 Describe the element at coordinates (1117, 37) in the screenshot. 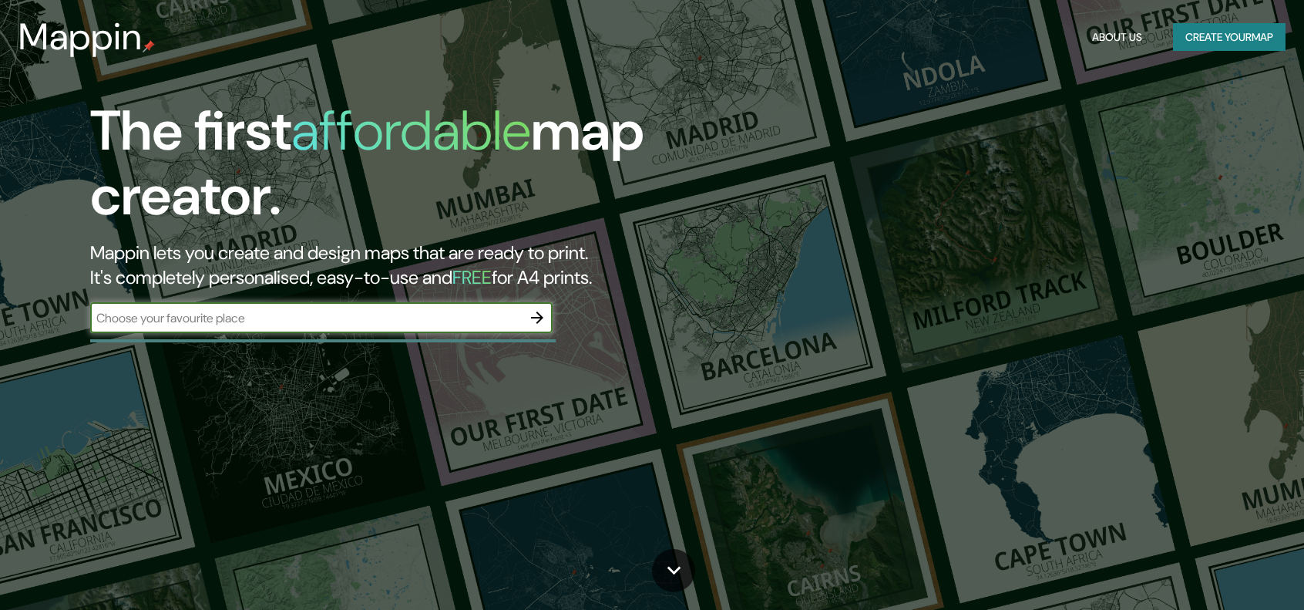

I see `button: About Us` at that location.